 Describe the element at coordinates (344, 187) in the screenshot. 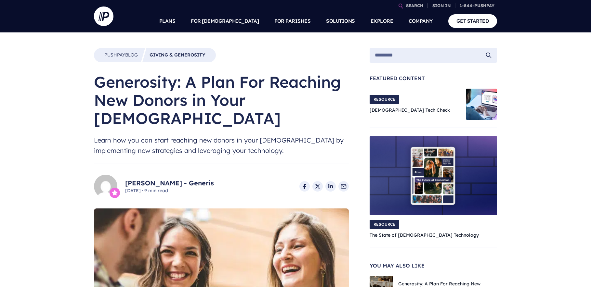

I see `a: Share via Email` at that location.